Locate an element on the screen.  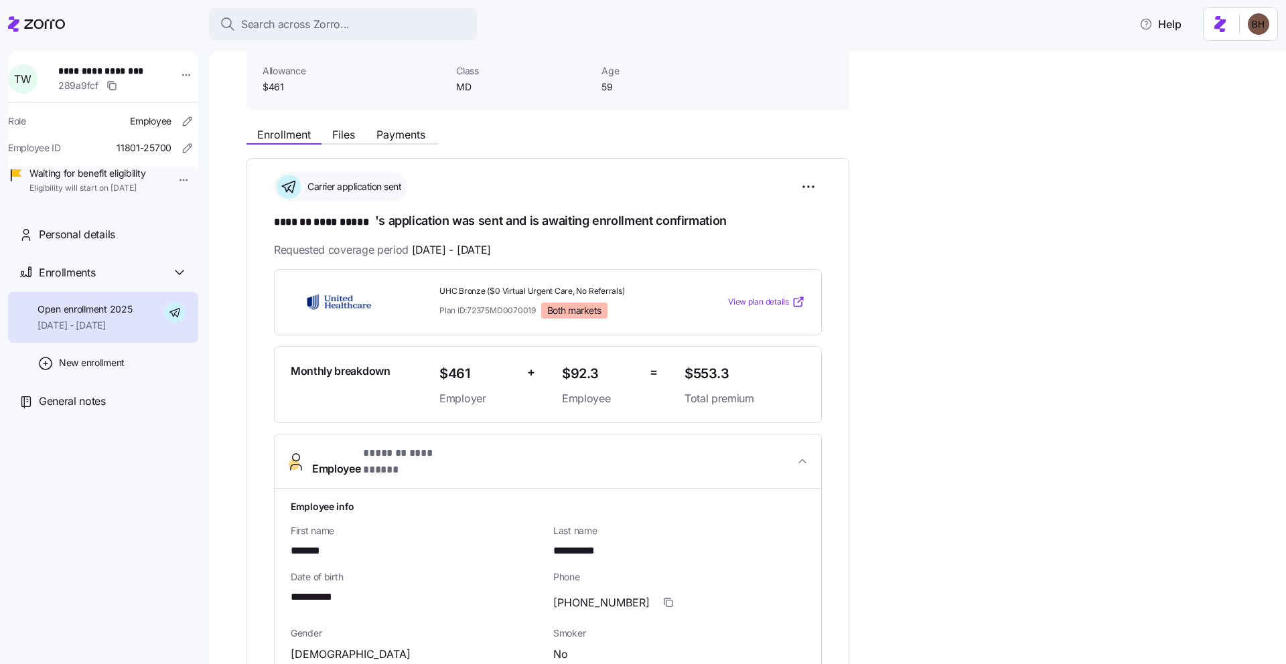
span: Plan ID: 72375MD0070019 is located at coordinates (488, 310).